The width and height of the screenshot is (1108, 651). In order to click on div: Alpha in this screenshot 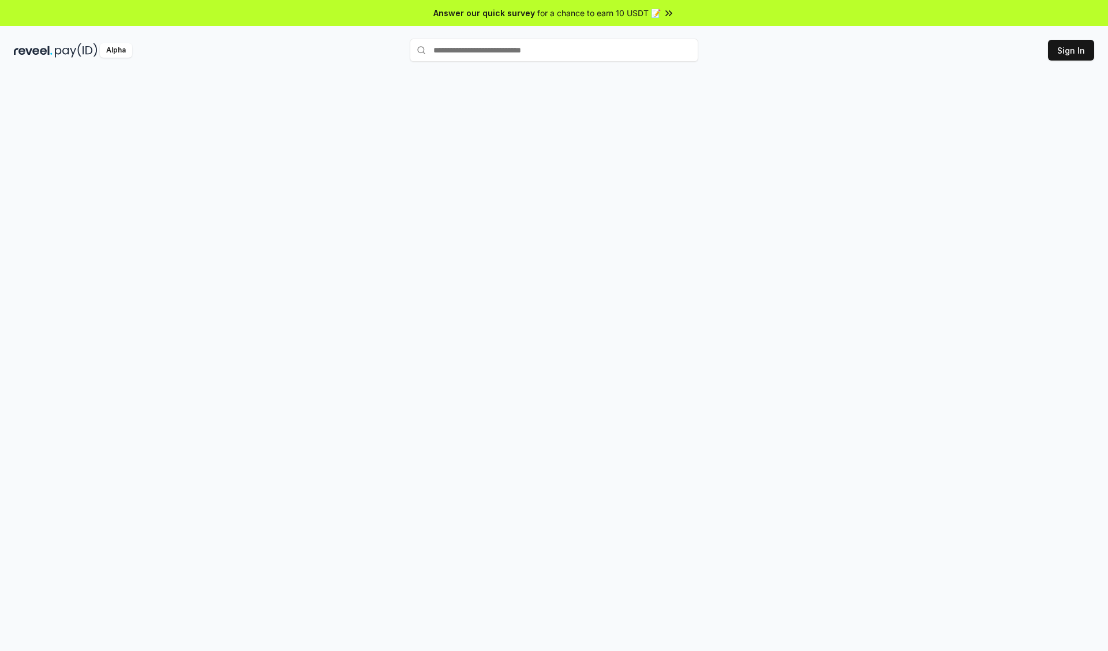, I will do `click(116, 50)`.